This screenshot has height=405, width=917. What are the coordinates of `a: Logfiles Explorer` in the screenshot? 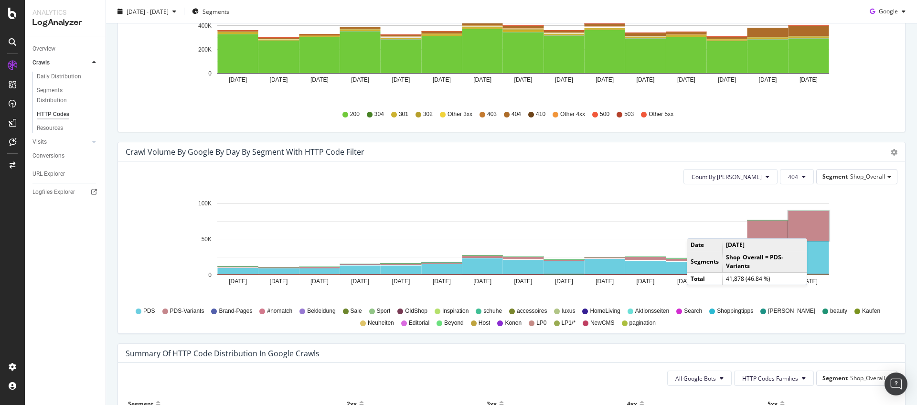 It's located at (65, 192).